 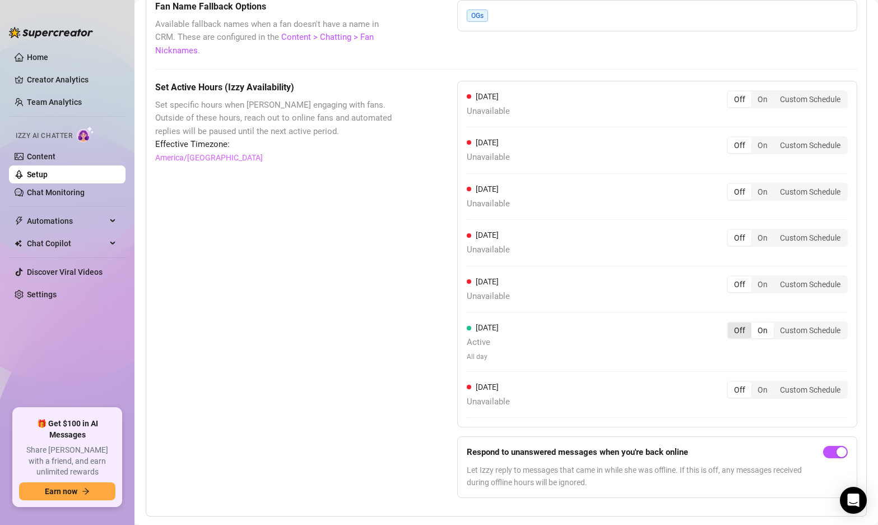 I want to click on a: Discover Viral Videos, so click(x=64, y=272).